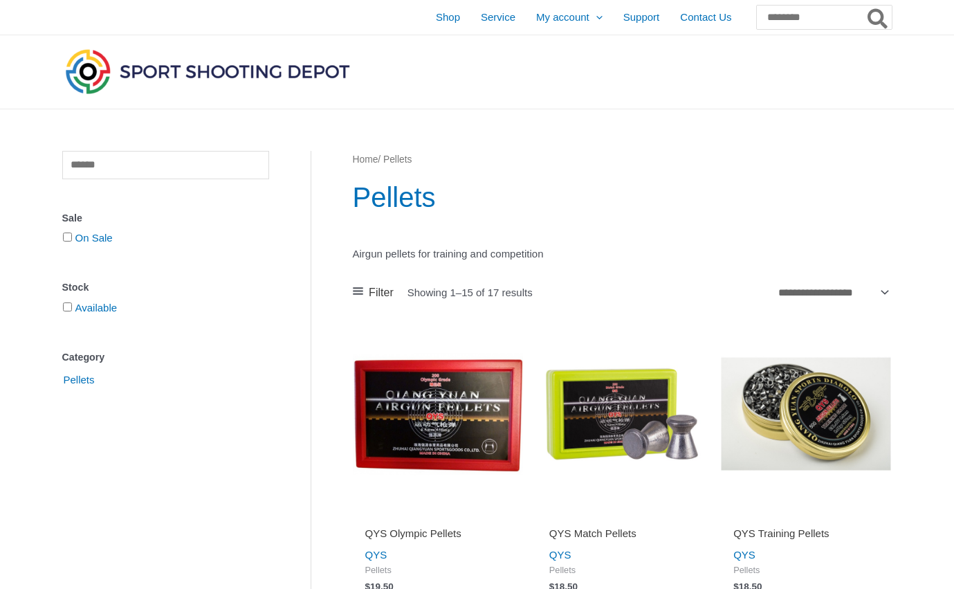 Image resolution: width=954 pixels, height=589 pixels. What do you see at coordinates (438, 533) in the screenshot?
I see `h2: QYS Olympic Pellets` at bounding box center [438, 533].